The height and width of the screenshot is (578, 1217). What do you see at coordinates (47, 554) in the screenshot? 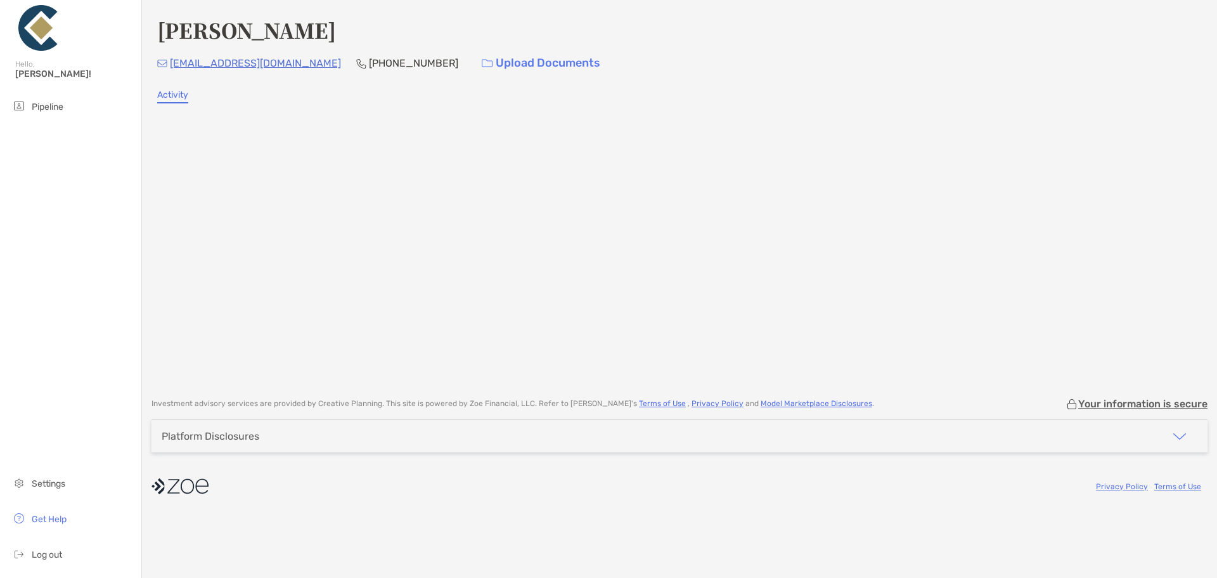
I see `span: Log out` at bounding box center [47, 554].